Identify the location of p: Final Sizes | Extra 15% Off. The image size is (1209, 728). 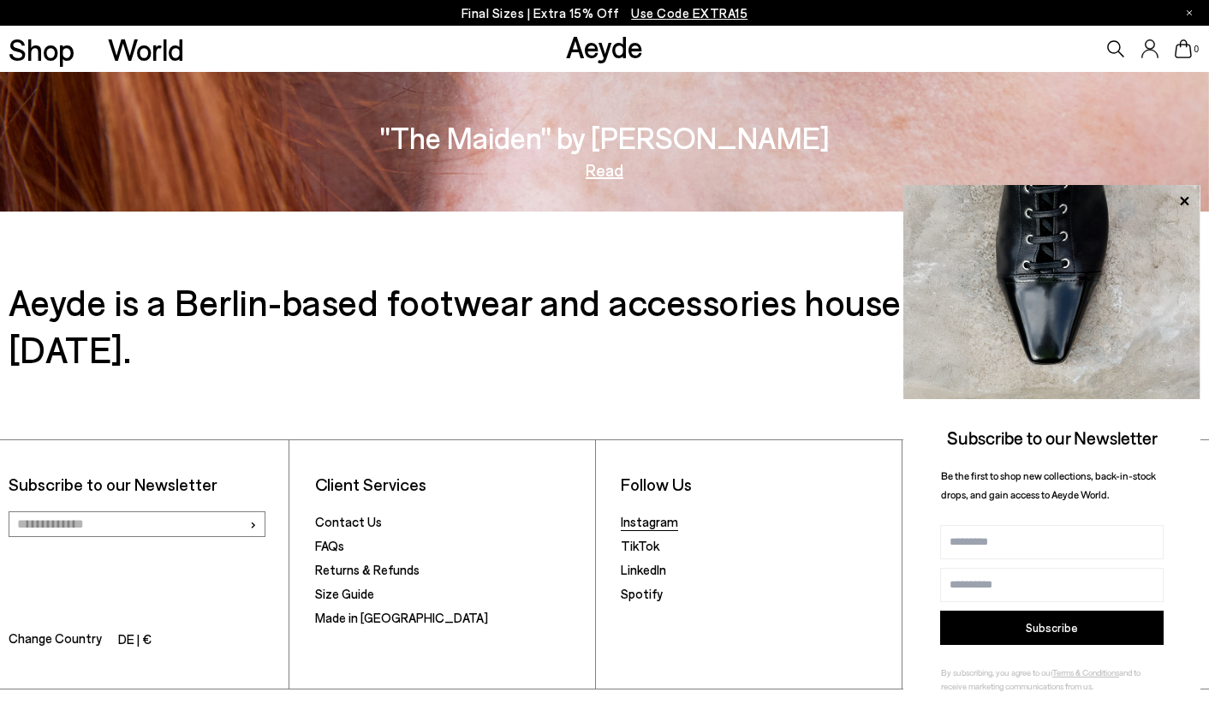
(605, 13).